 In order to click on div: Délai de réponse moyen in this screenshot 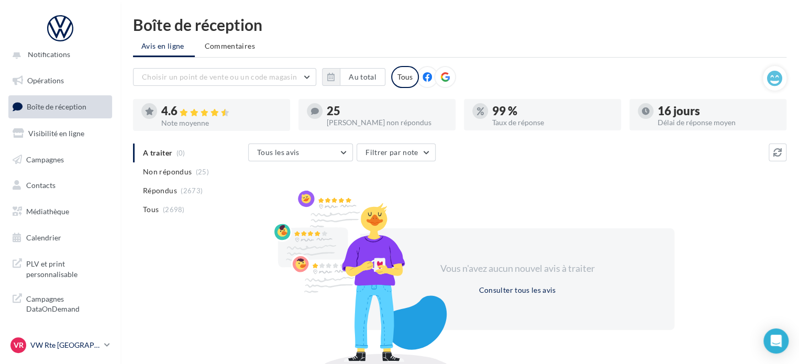, I will do `click(718, 123)`.